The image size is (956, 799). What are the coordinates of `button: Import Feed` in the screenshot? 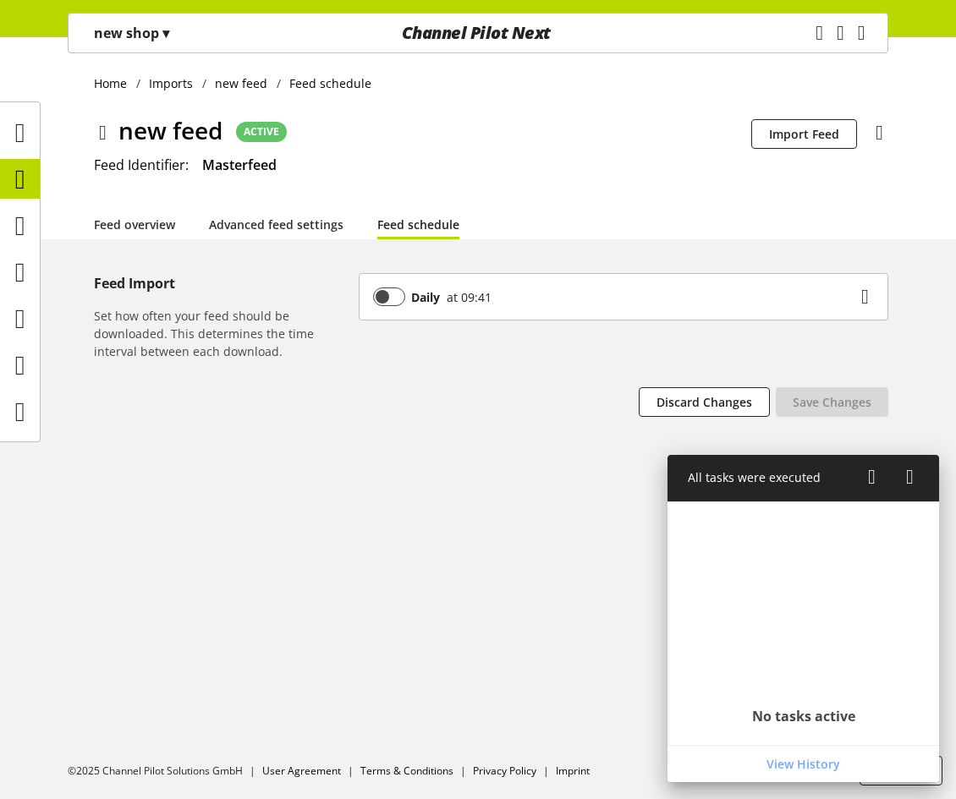 It's located at (803, 134).